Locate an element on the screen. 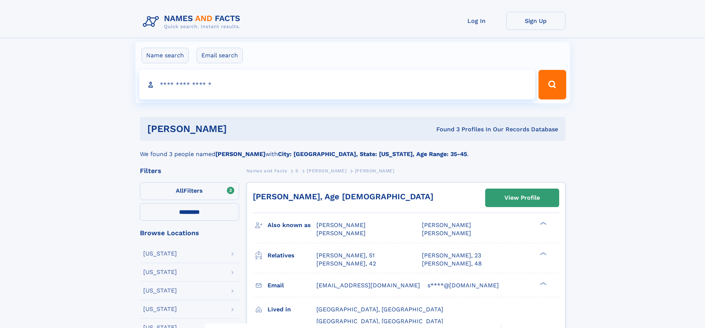 Image resolution: width=705 pixels, height=328 pixels. h3: Also known as is located at coordinates (292, 225).